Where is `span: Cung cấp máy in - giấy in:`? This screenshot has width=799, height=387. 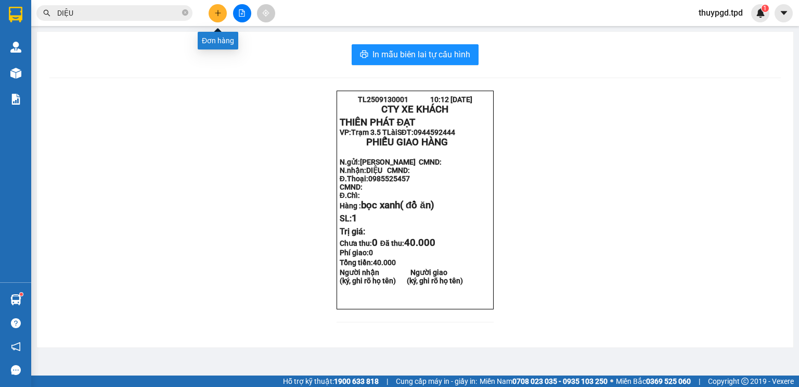
span: Cung cấp máy in - giấy in: is located at coordinates (436, 381).